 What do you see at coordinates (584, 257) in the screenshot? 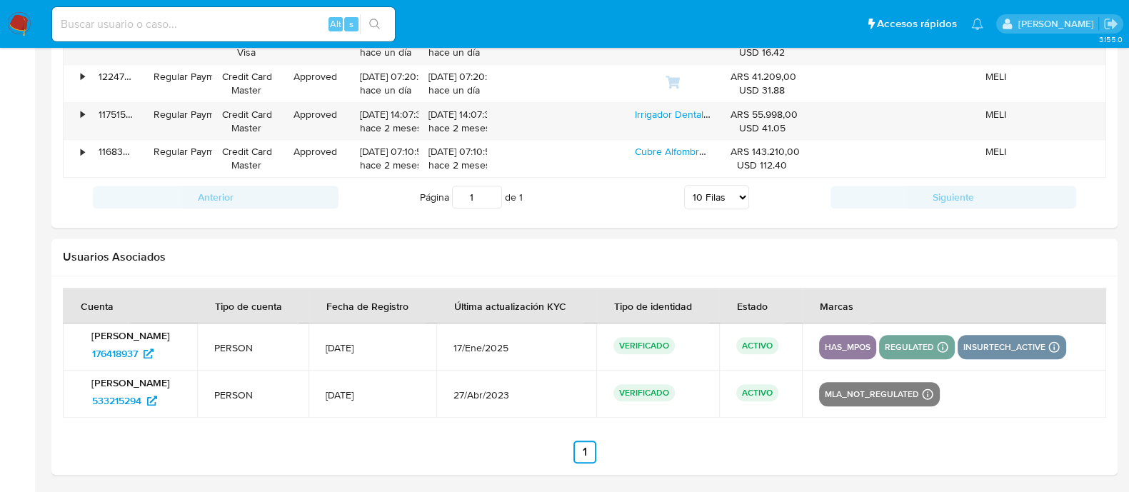
I see `h2: Usuarios Asociados` at bounding box center [584, 257].